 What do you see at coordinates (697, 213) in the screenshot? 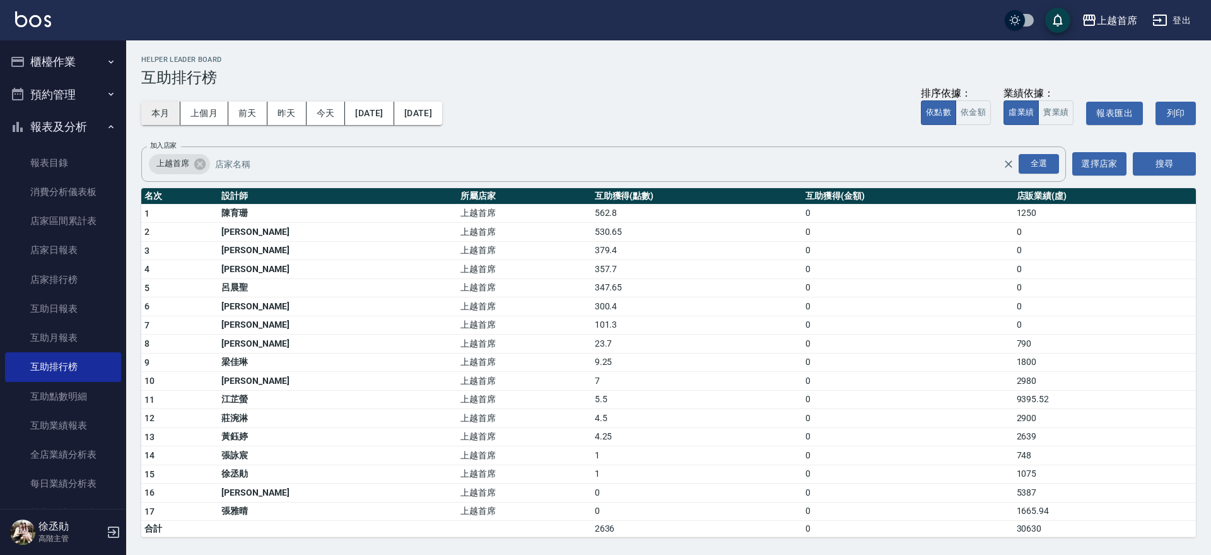
I see `td: 562.8` at bounding box center [697, 213].